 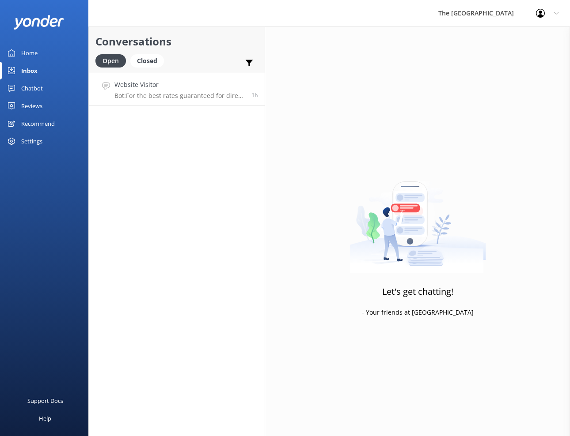 I want to click on div: Closed, so click(x=147, y=61).